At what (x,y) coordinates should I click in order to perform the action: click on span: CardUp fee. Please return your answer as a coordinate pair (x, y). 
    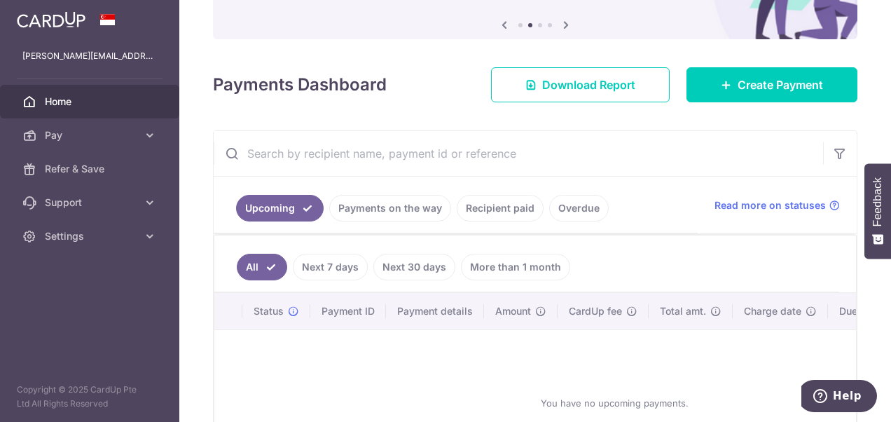
    Looking at the image, I should click on (596, 311).